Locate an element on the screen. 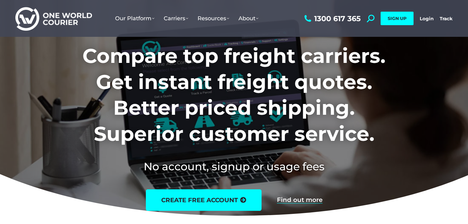 The height and width of the screenshot is (224, 468). a: Find out more is located at coordinates (299, 200).